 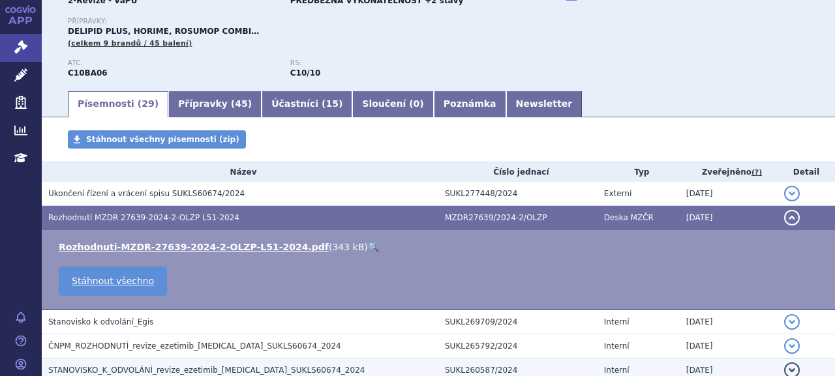 I want to click on span: STANOVISKO_K_ODVOLÁNÍ_revize_ezetimib_rosuvastatin_SUKLS60674_2024, so click(x=206, y=370).